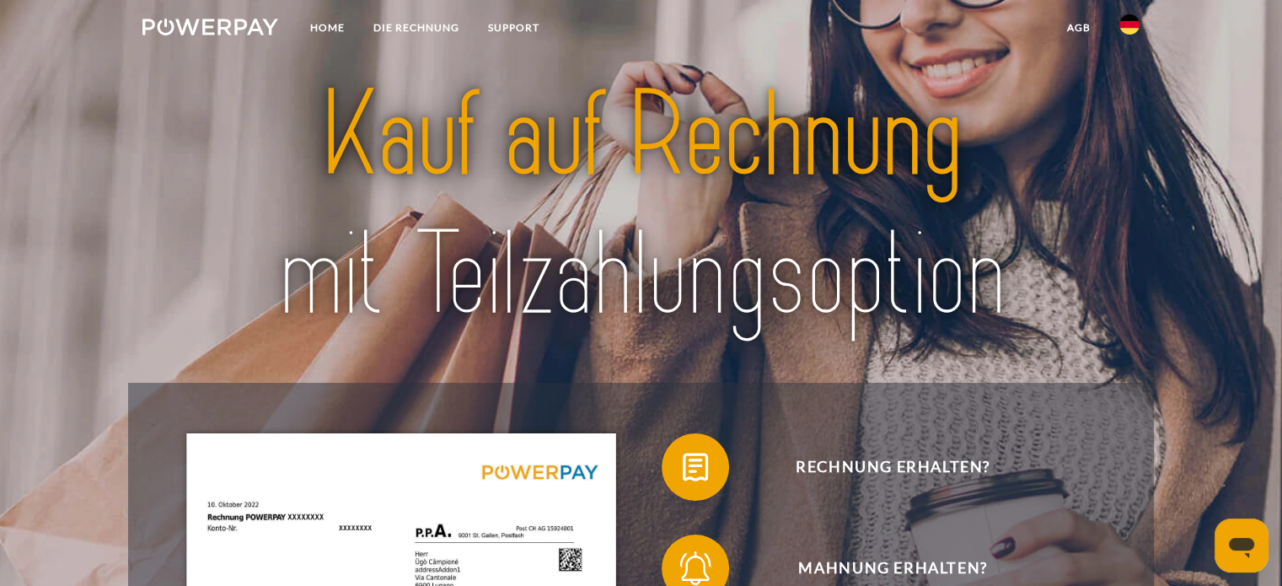  What do you see at coordinates (695, 467) in the screenshot?
I see `img: qb_bill.svg` at bounding box center [695, 467].